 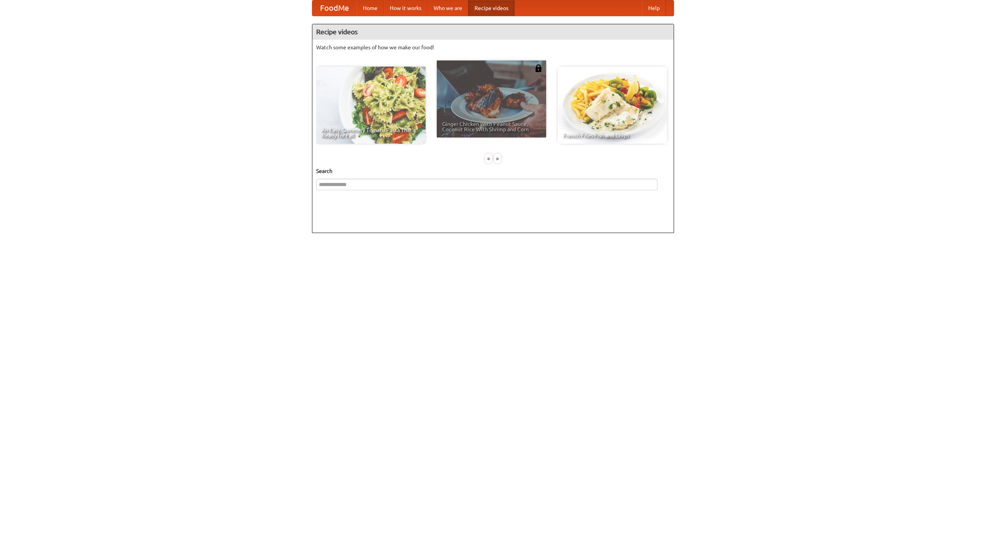 What do you see at coordinates (370, 8) in the screenshot?
I see `a: Home` at bounding box center [370, 8].